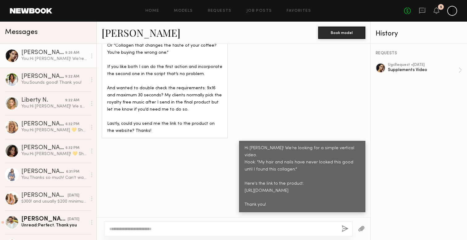  What do you see at coordinates (43, 100) in the screenshot?
I see `div: Liberty N.` at bounding box center [43, 100].